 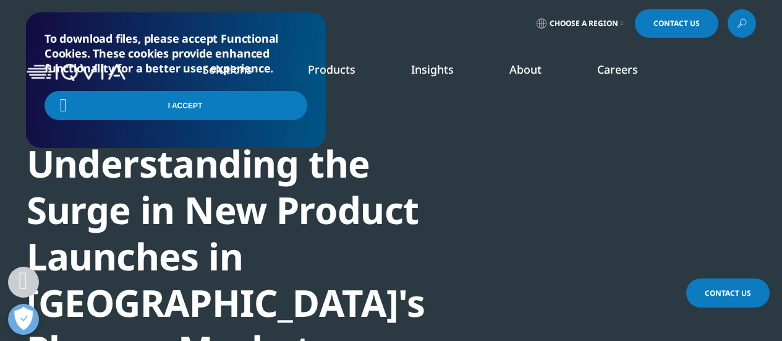 What do you see at coordinates (443, 72) in the screenshot?
I see `nav: Primary` at bounding box center [443, 72].